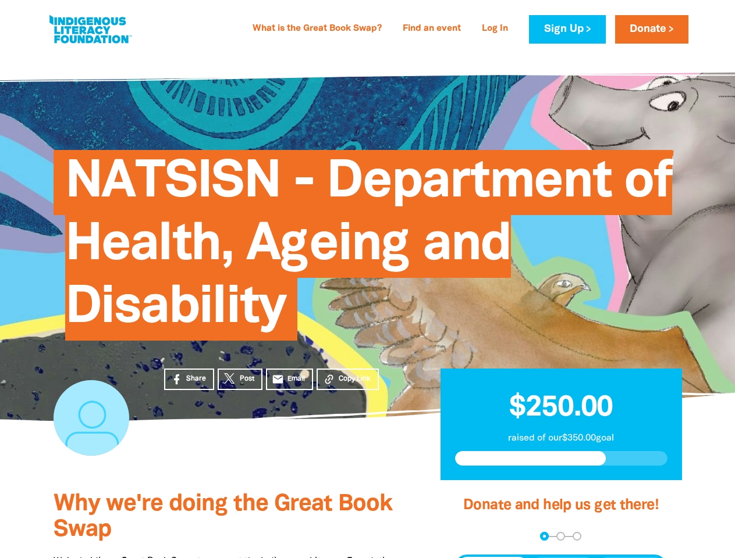 This screenshot has width=735, height=558. I want to click on a: Share, so click(189, 379).